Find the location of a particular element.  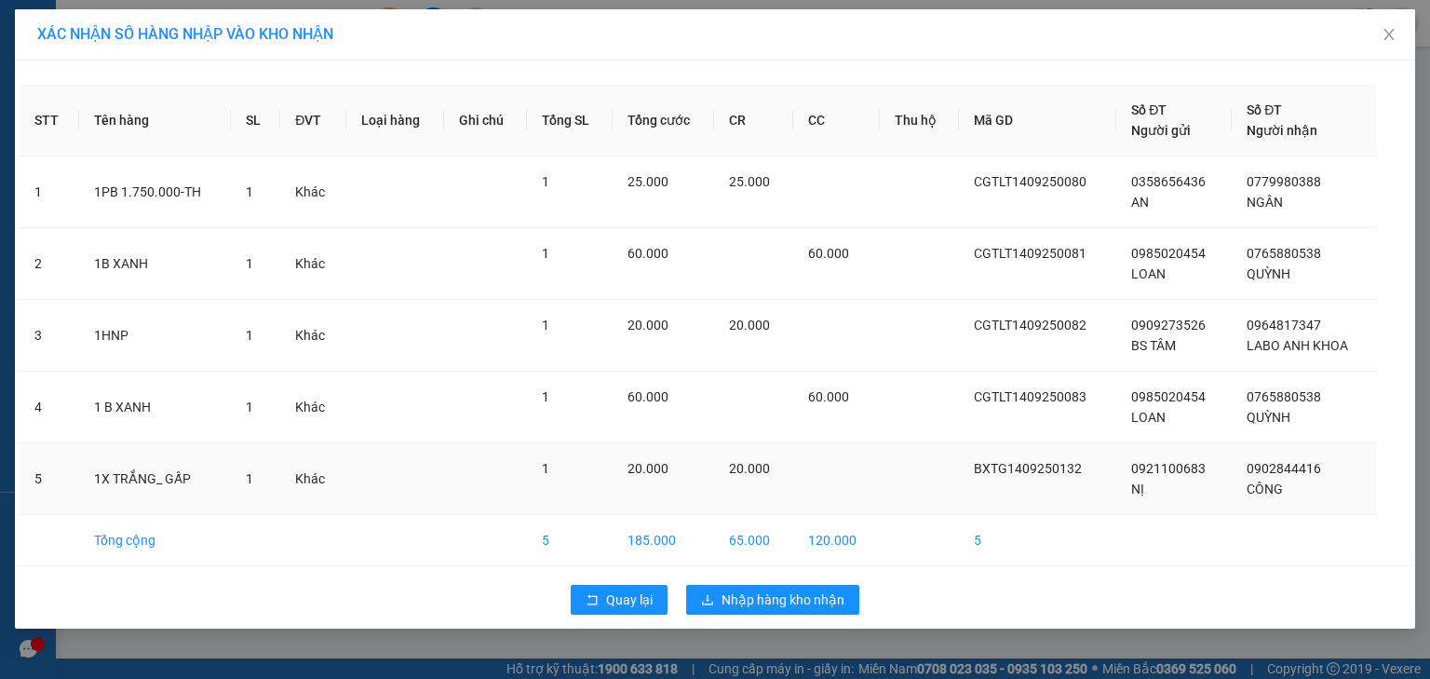

span: XÁC NHẬN SỐ HÀNG NHẬP VÀO KHO NHẬN is located at coordinates (185, 34).